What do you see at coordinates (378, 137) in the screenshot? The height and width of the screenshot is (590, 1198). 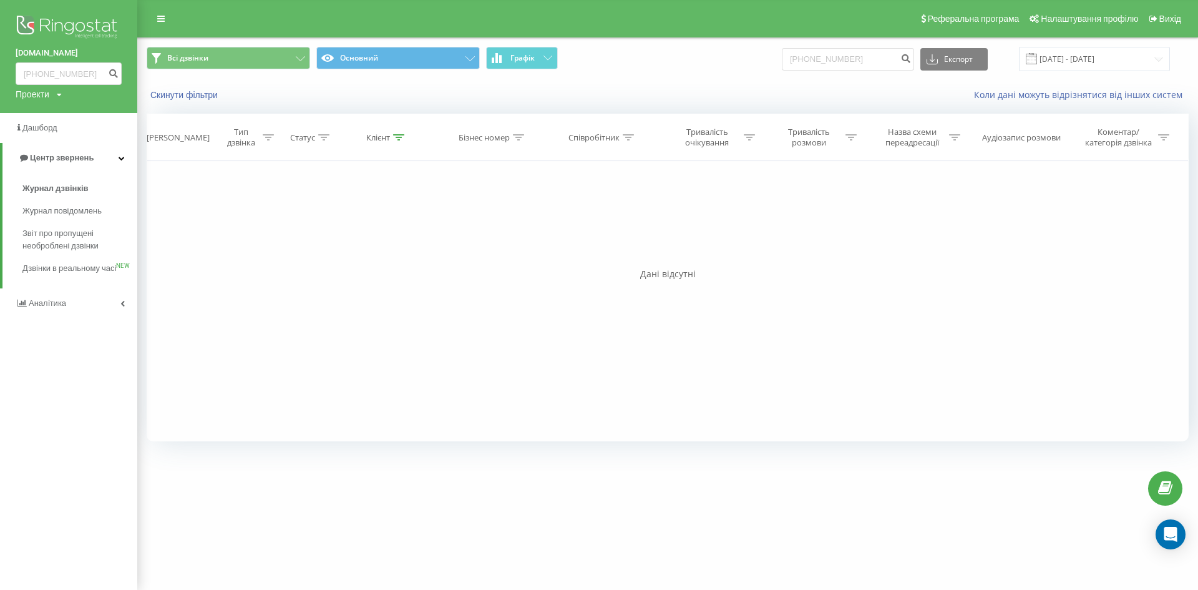 I see `div: Клієнт` at bounding box center [378, 137].